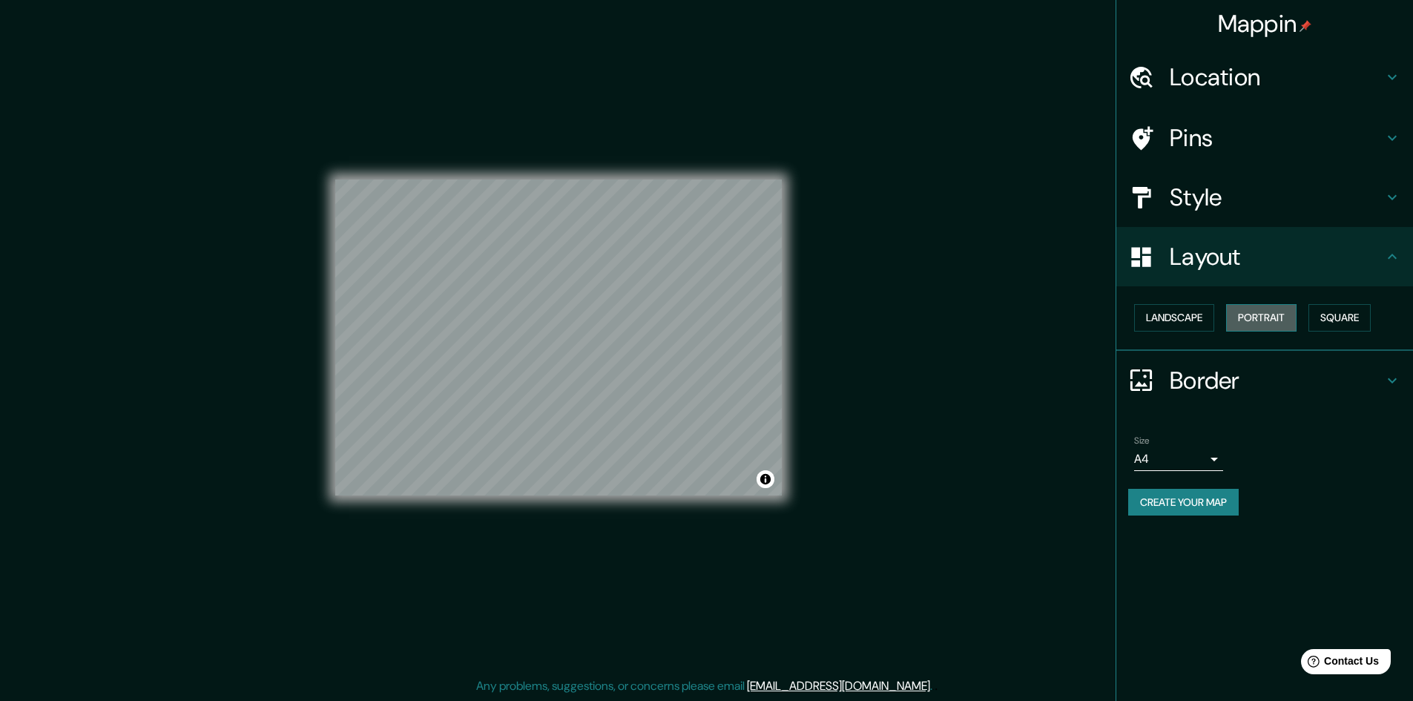 The image size is (1413, 701). Describe the element at coordinates (1276, 138) in the screenshot. I see `h4: Pins` at that location.